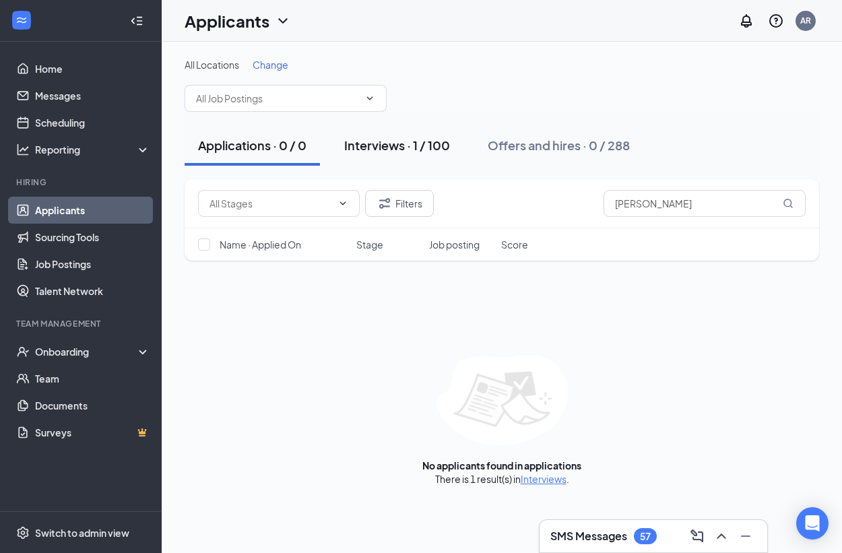  I want to click on button: Minimize, so click(746, 536).